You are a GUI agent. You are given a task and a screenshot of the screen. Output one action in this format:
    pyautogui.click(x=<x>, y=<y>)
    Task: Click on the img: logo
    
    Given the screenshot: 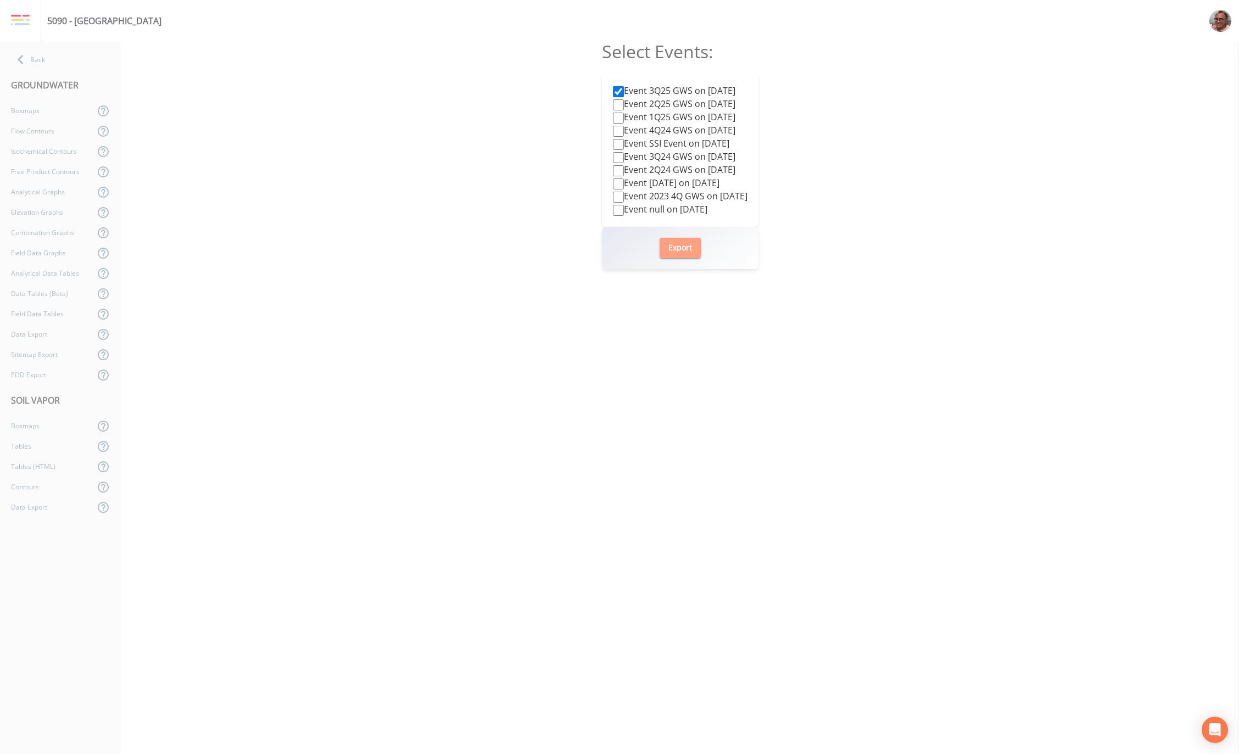 What is the action you would take?
    pyautogui.click(x=20, y=20)
    